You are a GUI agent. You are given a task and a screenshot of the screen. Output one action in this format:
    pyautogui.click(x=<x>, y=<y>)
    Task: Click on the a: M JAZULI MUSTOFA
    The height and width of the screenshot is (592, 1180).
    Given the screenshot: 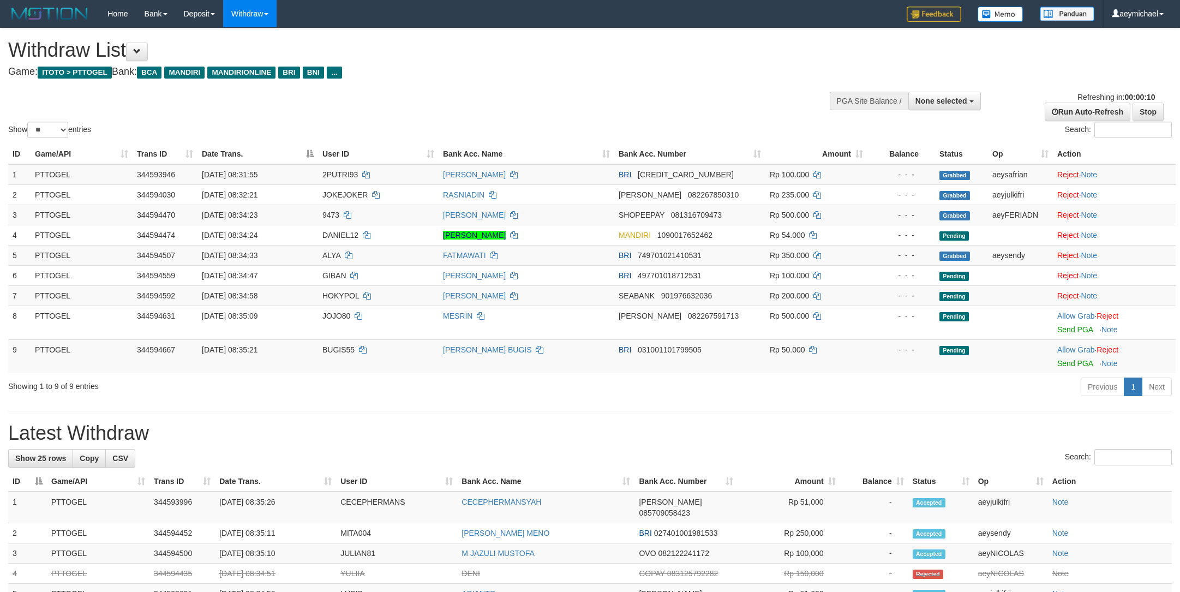 What is the action you would take?
    pyautogui.click(x=498, y=553)
    